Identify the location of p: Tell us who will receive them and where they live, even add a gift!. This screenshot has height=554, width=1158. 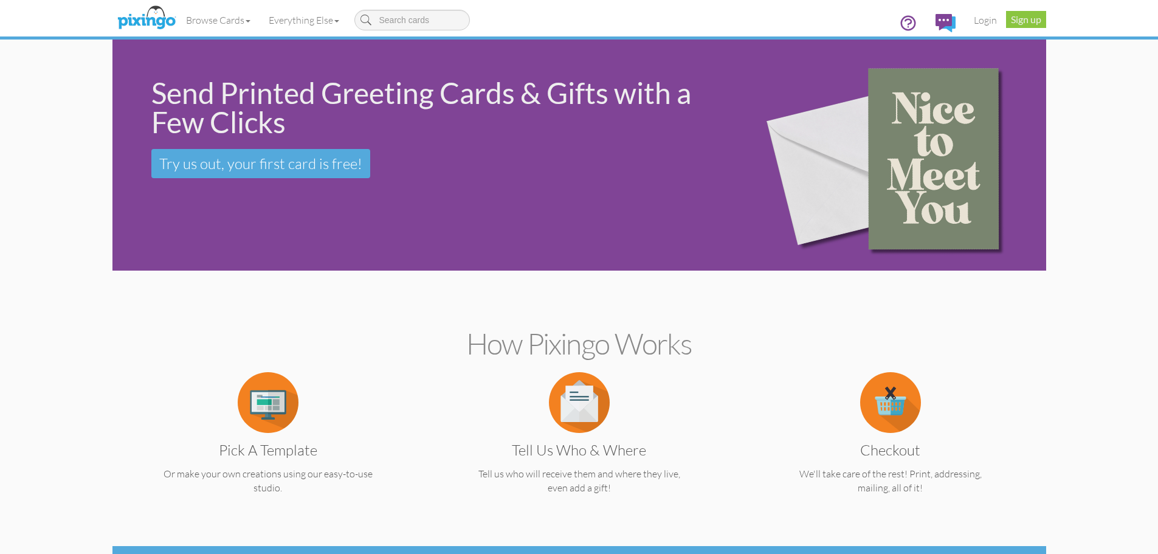
(579, 481).